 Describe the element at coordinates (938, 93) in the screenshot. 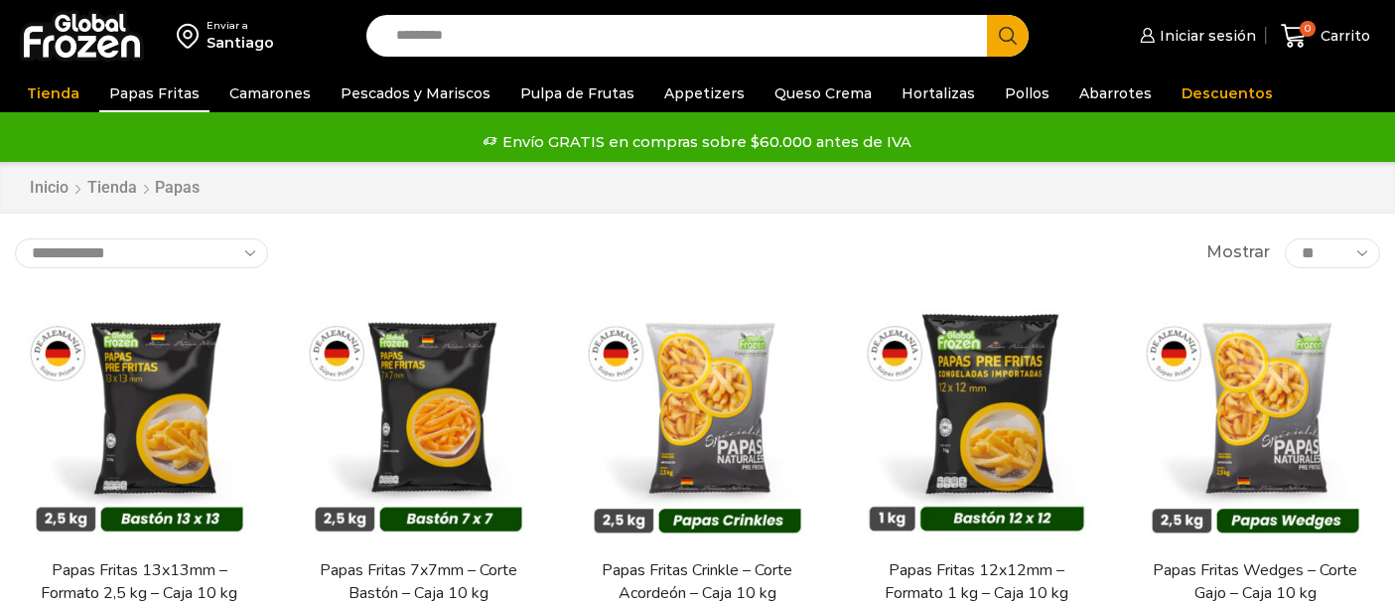

I see `a: Hortalizas` at that location.